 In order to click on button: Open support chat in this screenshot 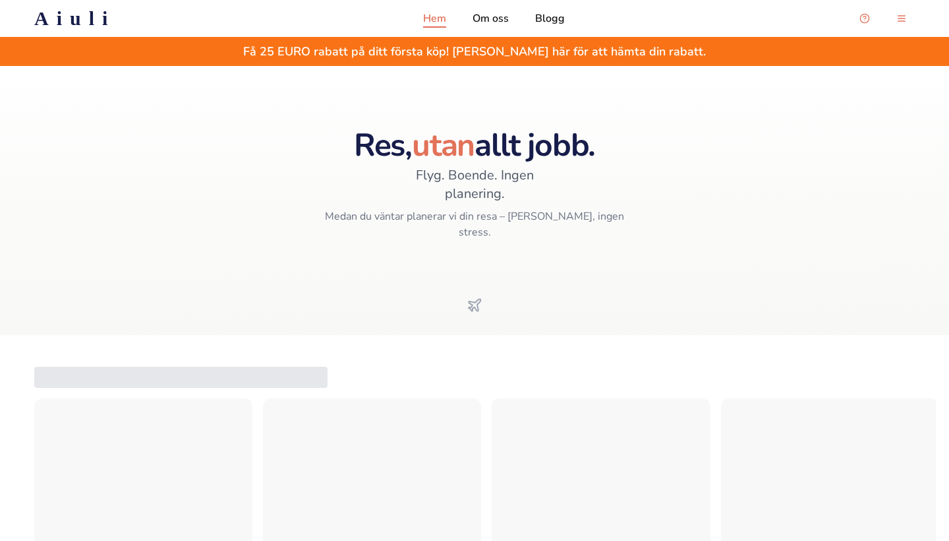, I will do `click(865, 18)`.